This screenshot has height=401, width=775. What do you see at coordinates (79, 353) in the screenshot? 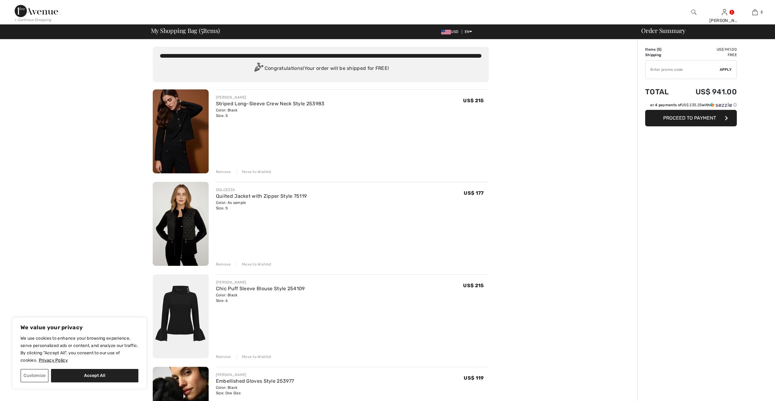
I see `div: We value your privacy` at bounding box center [79, 353].